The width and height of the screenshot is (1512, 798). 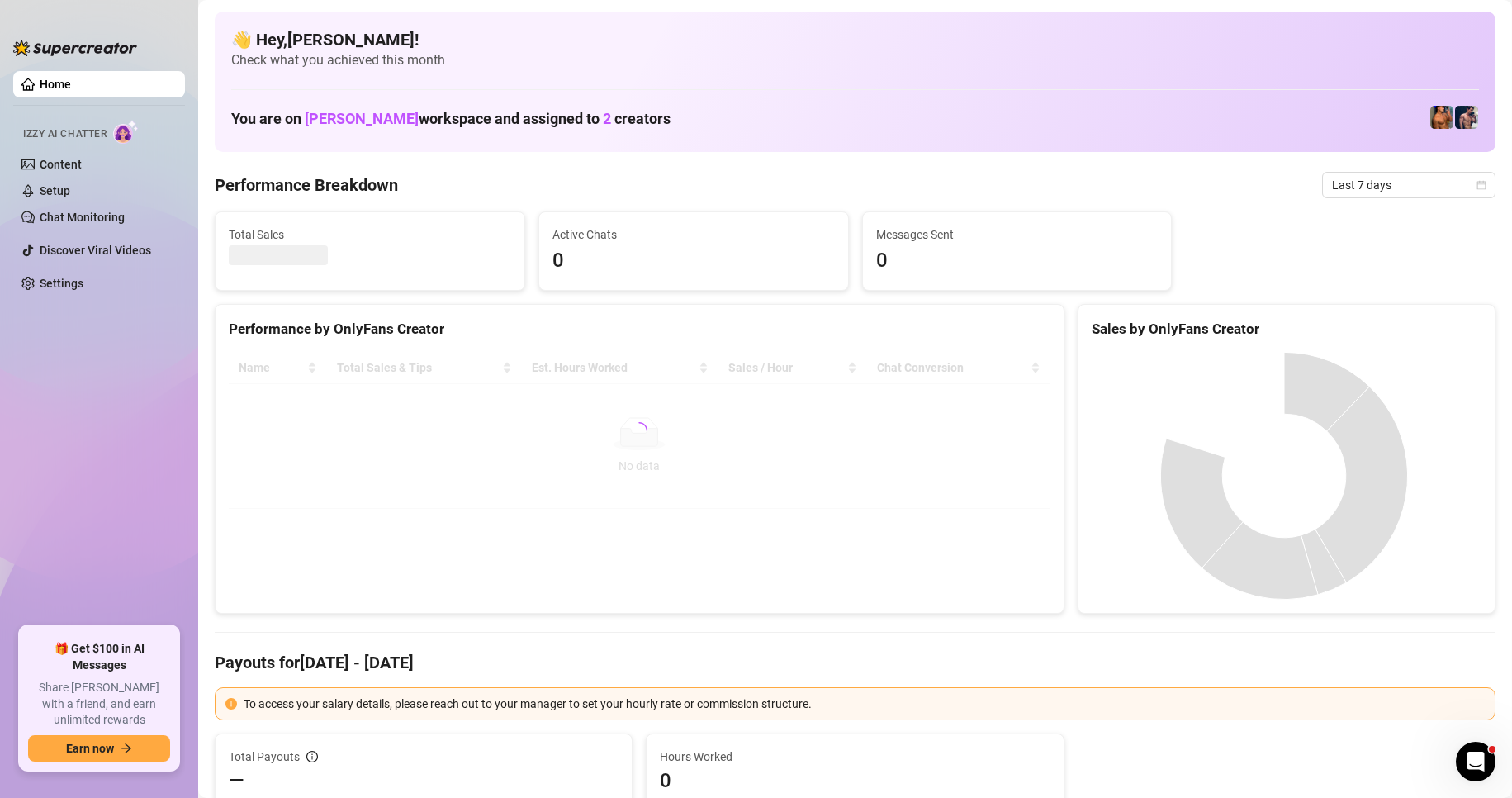 I want to click on span: loading, so click(x=639, y=430).